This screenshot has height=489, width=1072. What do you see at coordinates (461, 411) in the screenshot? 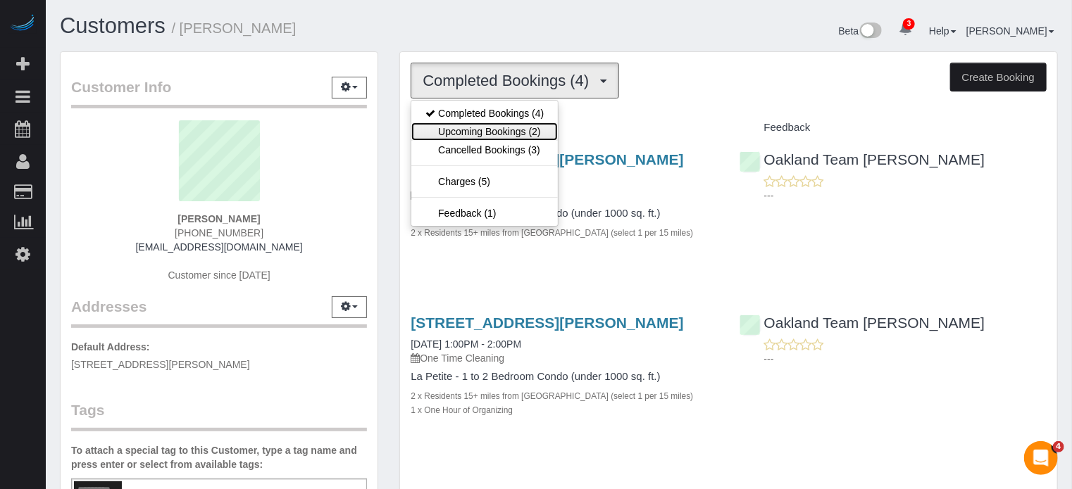
I see `small: 1 x One Hour of Organizing` at bounding box center [461, 411].